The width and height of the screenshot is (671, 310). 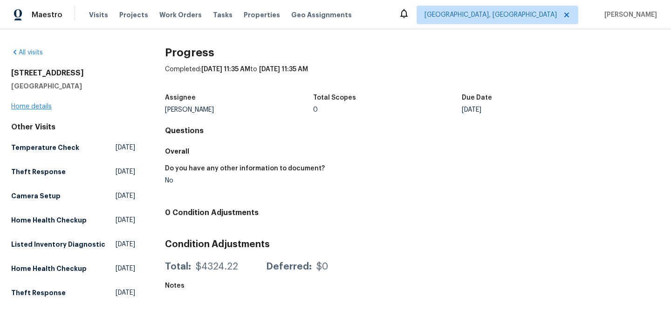 What do you see at coordinates (412, 213) in the screenshot?
I see `h4: 0 Condition Adjustments` at bounding box center [412, 213].